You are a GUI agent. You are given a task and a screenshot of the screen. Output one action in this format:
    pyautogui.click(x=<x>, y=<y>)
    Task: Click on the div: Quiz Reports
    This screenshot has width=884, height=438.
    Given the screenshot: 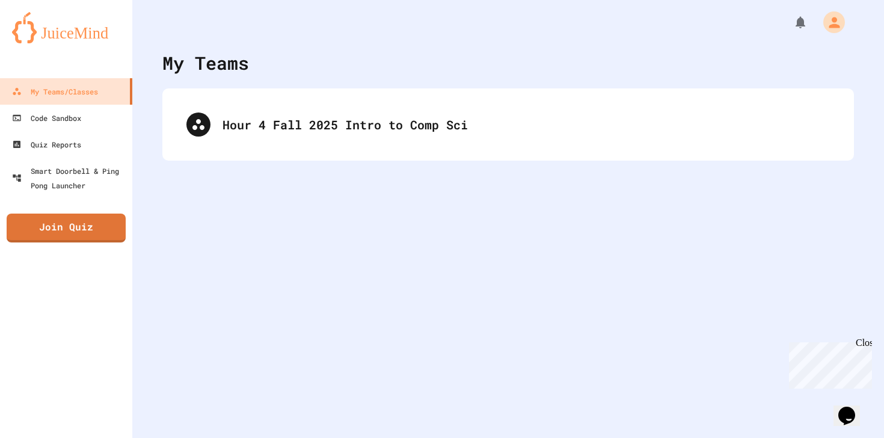 What is the action you would take?
    pyautogui.click(x=46, y=144)
    